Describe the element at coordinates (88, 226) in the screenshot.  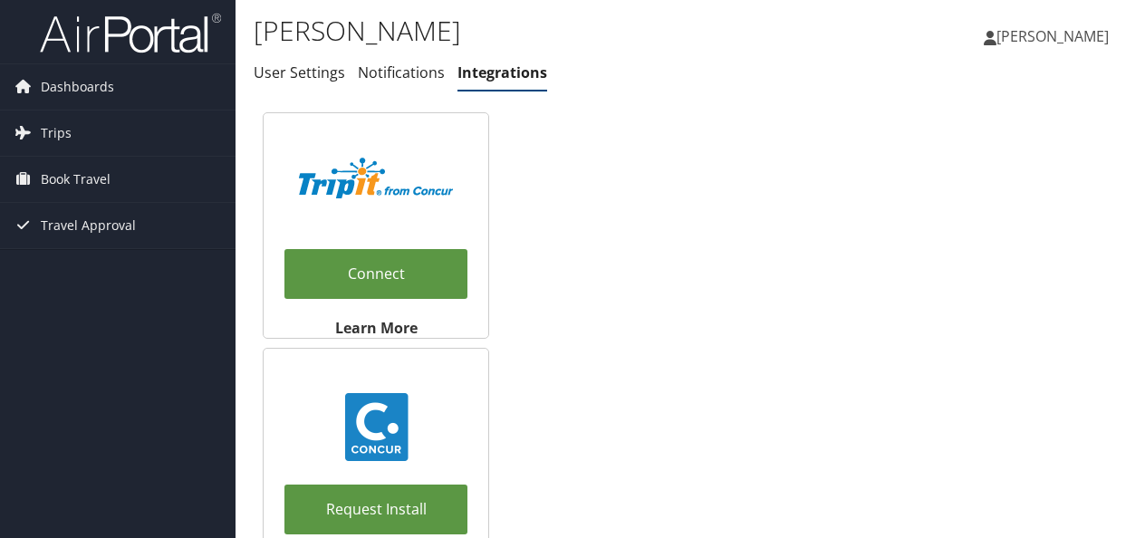
I see `span: Travel Approval` at that location.